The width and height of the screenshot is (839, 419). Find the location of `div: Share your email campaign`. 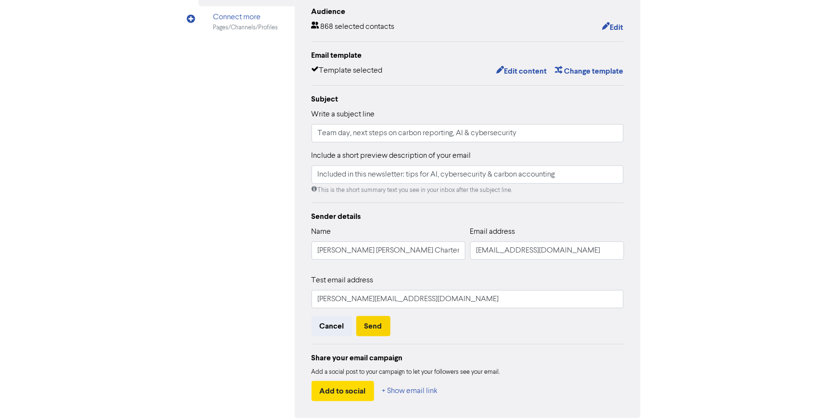

div: Share your email campaign is located at coordinates (468, 358).